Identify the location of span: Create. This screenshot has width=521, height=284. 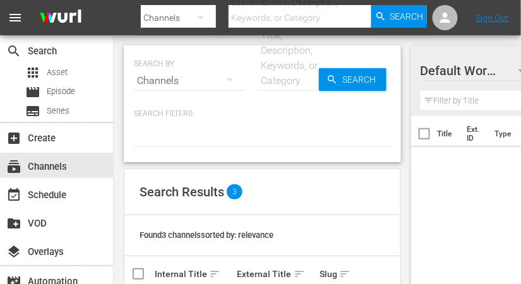
(14, 138).